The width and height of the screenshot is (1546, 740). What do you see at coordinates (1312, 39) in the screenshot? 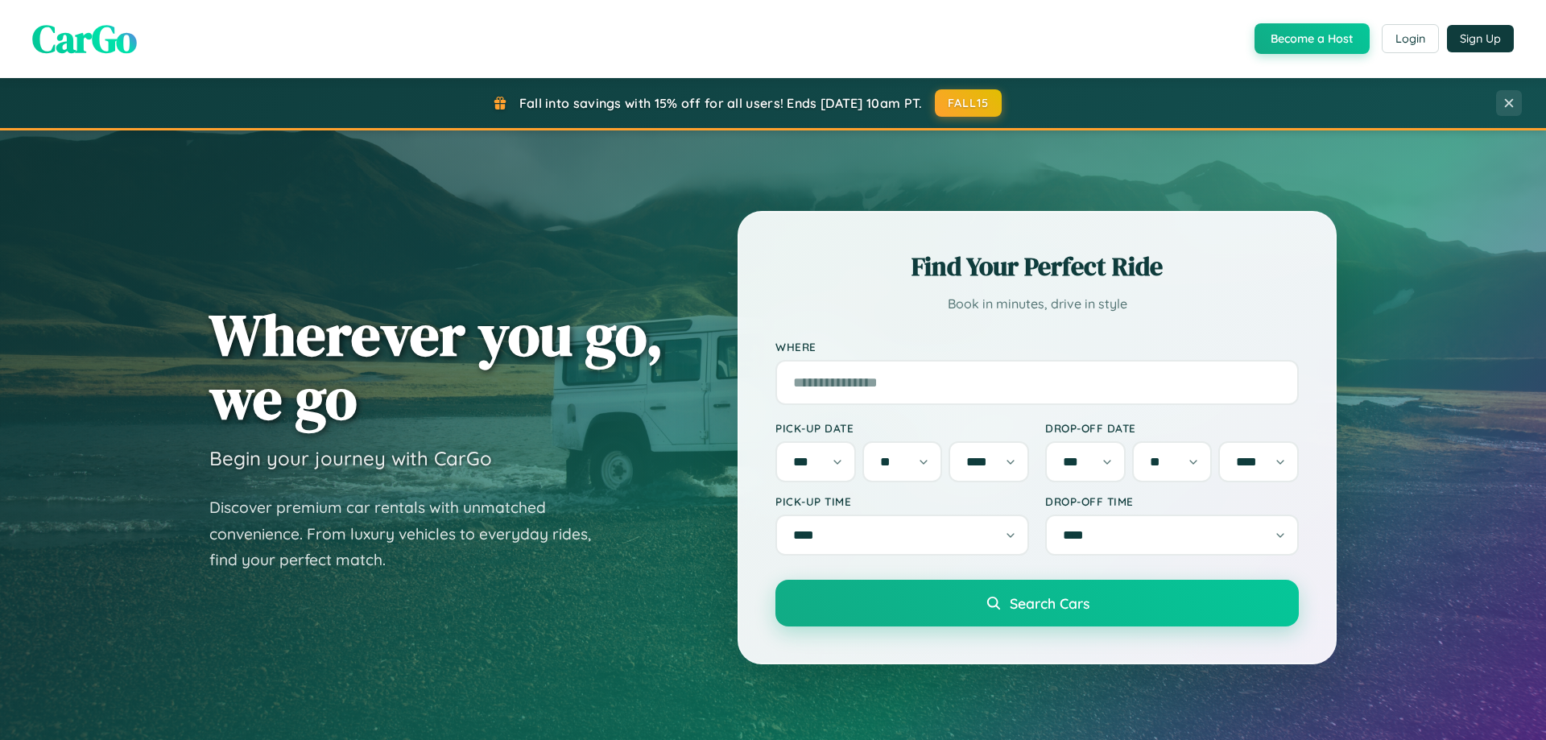
I see `button: Become a Host` at bounding box center [1312, 39].